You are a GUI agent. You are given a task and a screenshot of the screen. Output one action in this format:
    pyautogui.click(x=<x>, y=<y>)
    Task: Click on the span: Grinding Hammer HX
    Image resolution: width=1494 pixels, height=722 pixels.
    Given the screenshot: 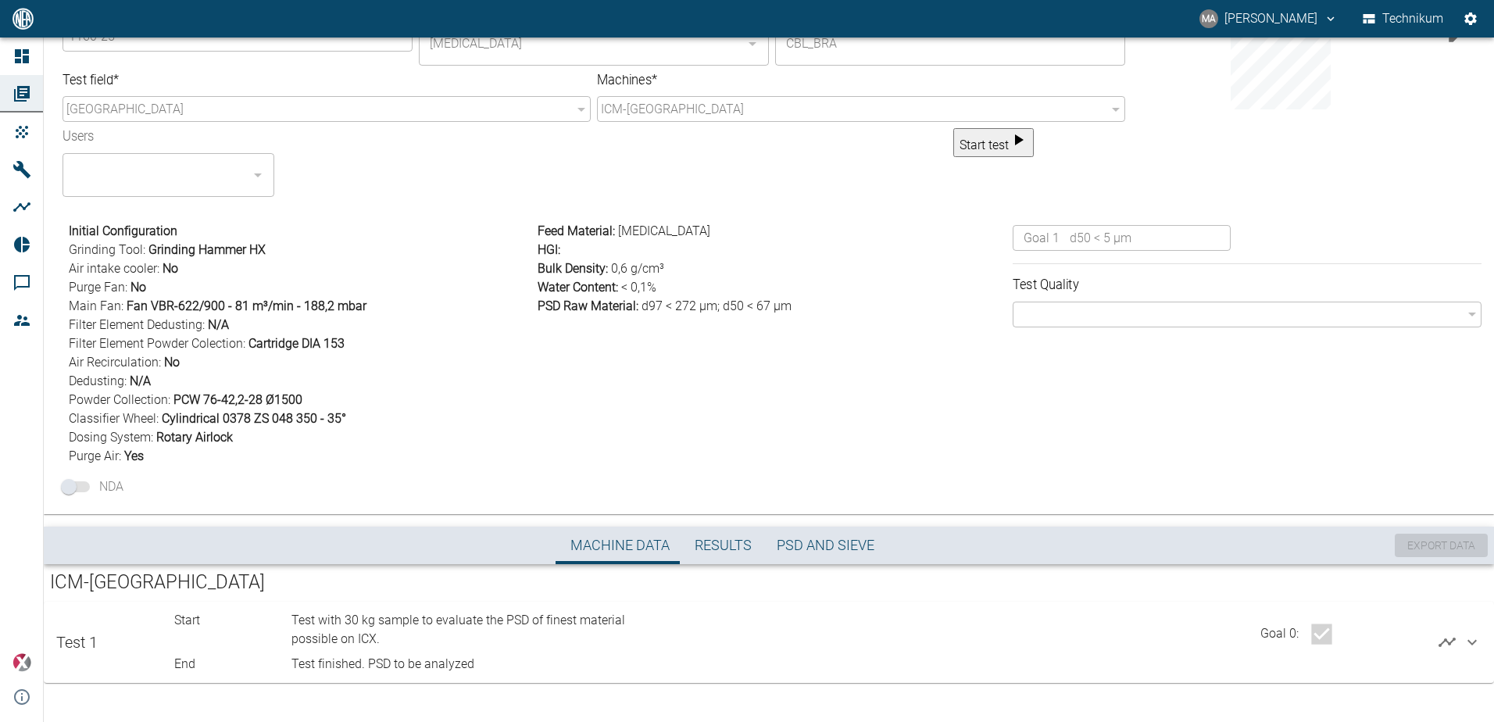 What is the action you would take?
    pyautogui.click(x=207, y=249)
    